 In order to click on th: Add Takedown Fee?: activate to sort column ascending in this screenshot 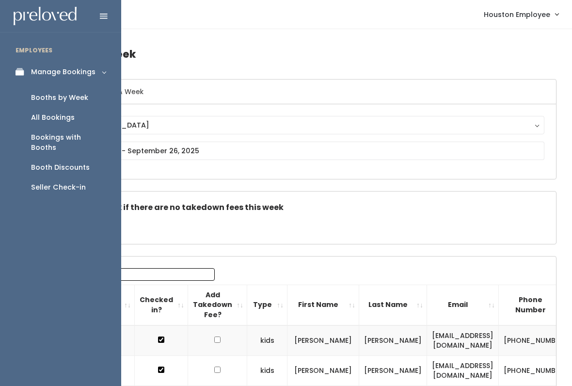, I will do `click(218, 304)`.